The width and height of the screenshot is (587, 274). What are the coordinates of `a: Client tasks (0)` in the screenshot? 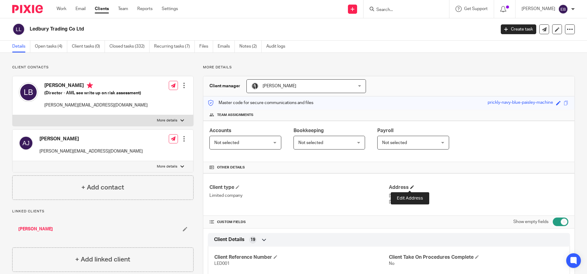 It's located at (88, 46).